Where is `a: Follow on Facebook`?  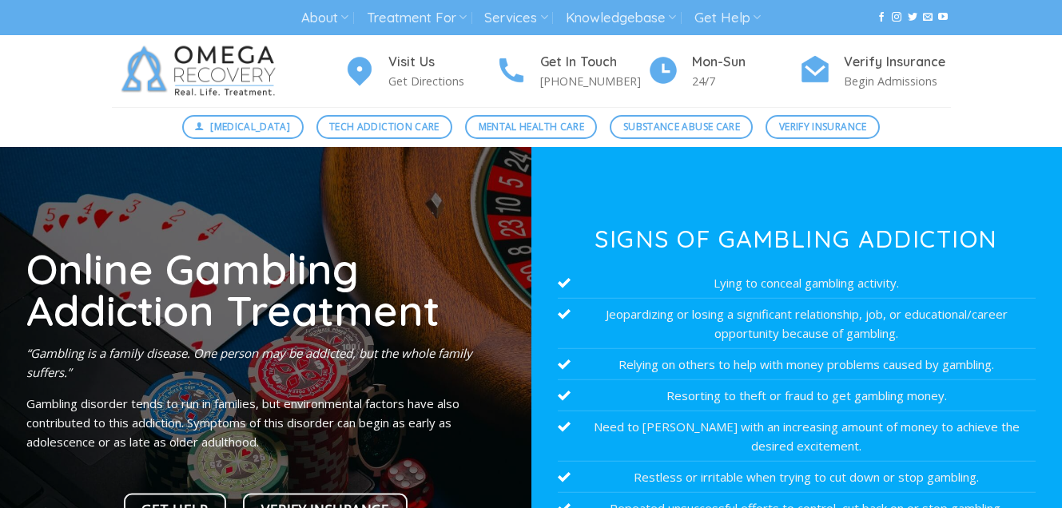
a: Follow on Facebook is located at coordinates (881, 18).